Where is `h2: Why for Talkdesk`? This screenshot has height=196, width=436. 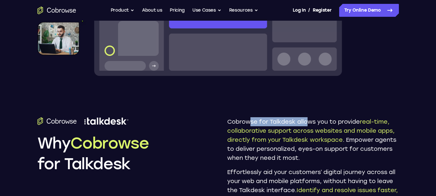
h2: Why for Talkdesk is located at coordinates (123, 153).